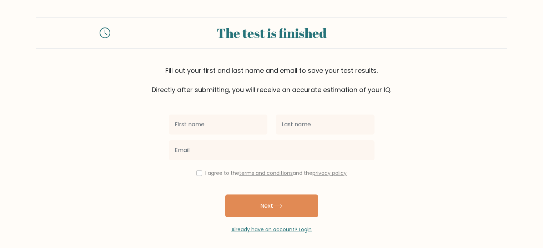 The width and height of the screenshot is (543, 248). I want to click on input: Email, so click(272, 150).